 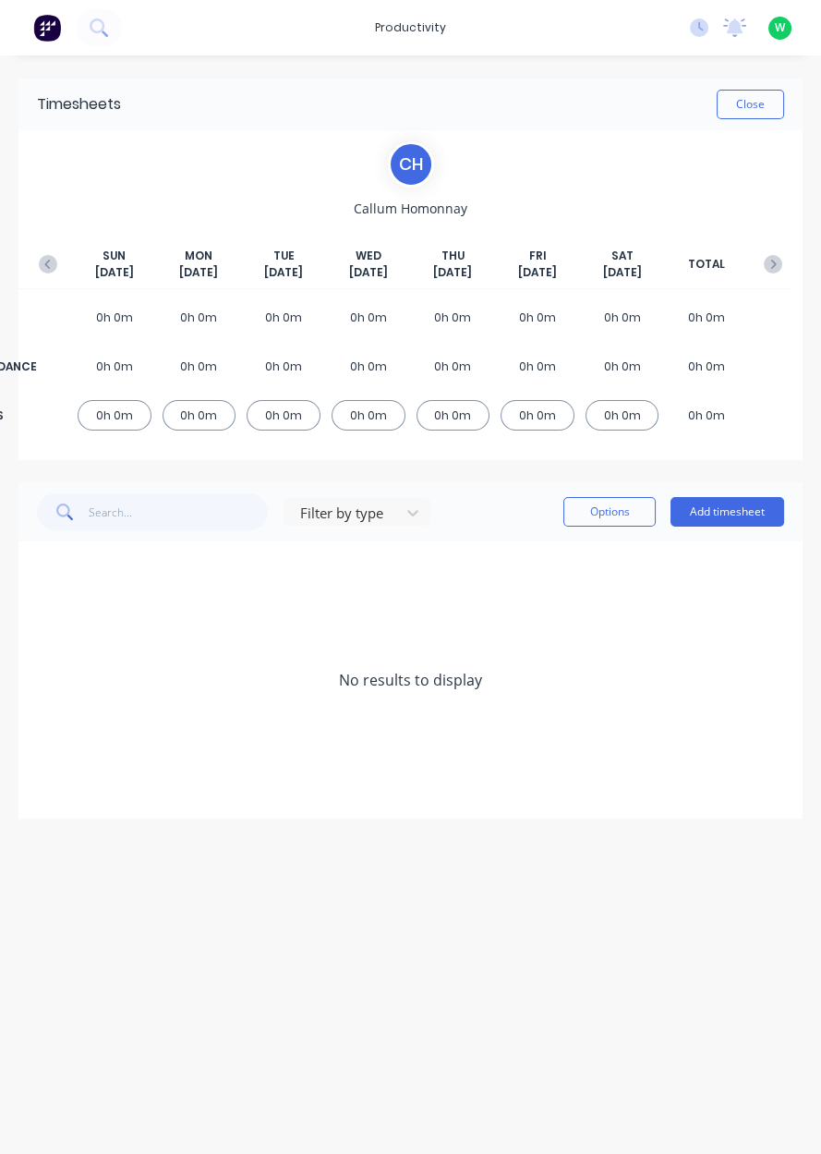 I want to click on span: SAT, so click(x=623, y=256).